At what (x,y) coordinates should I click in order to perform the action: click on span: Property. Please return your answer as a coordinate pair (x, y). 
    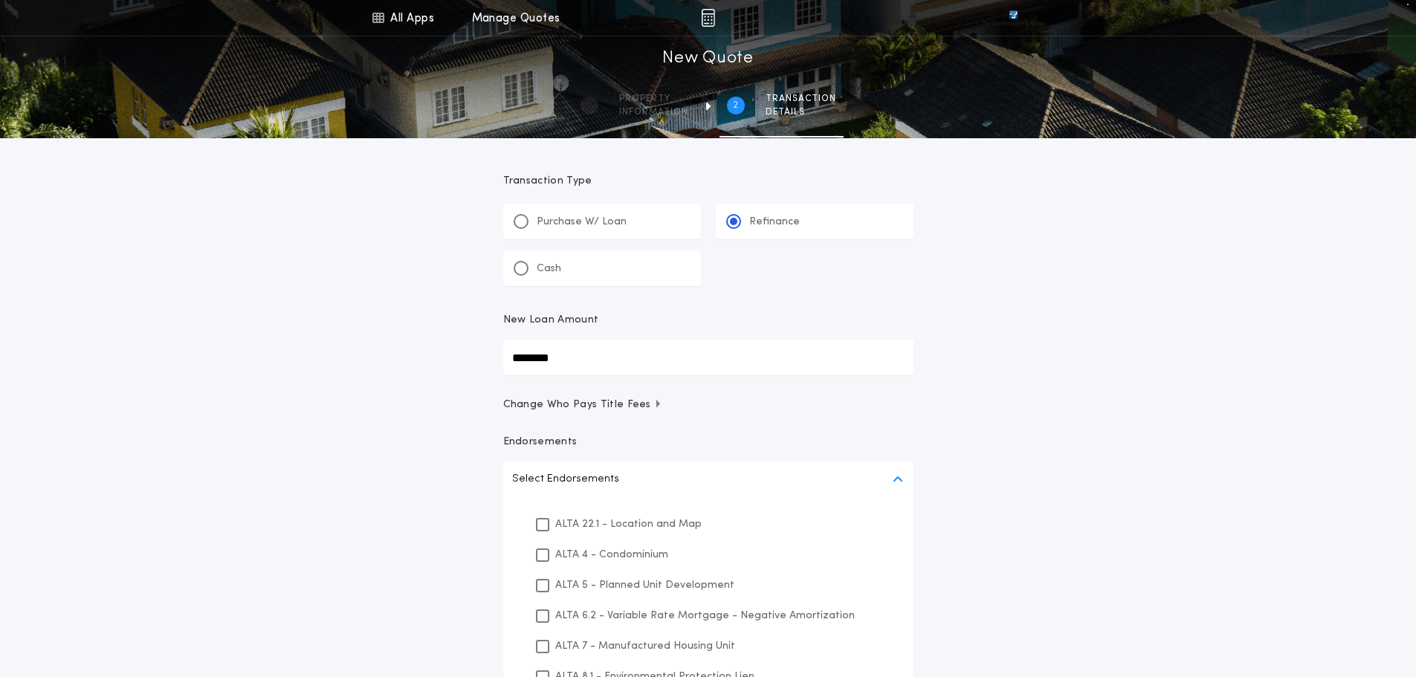
    Looking at the image, I should click on (653, 99).